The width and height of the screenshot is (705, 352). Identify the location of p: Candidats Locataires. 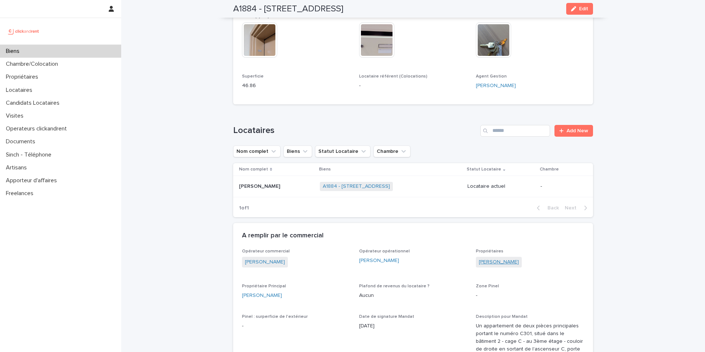
(34, 103).